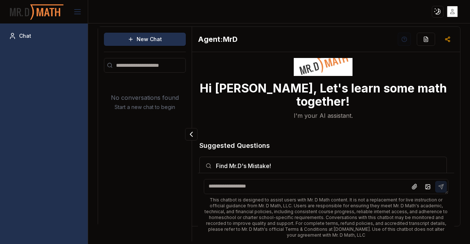 The width and height of the screenshot is (470, 244). I want to click on span: Chat, so click(25, 36).